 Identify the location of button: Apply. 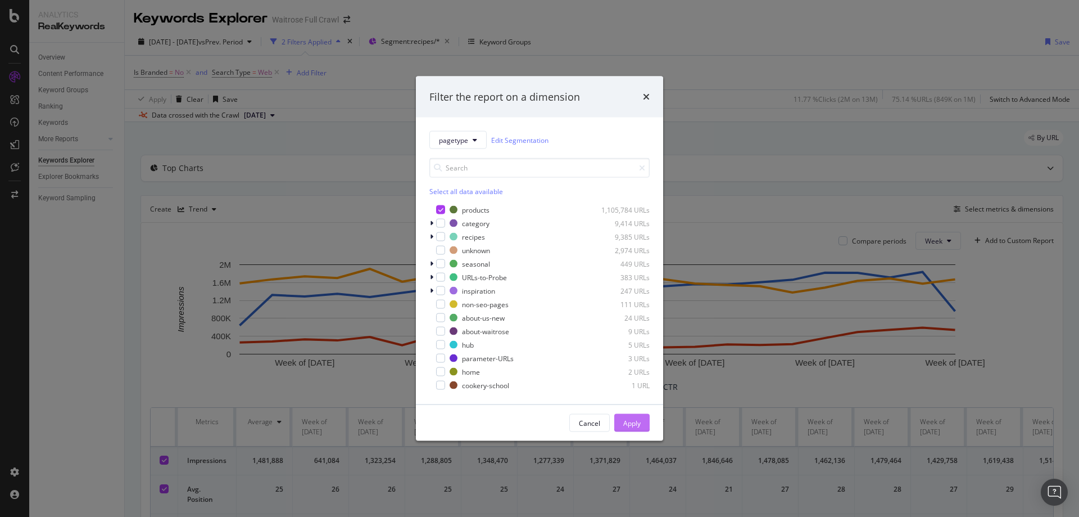
(632, 423).